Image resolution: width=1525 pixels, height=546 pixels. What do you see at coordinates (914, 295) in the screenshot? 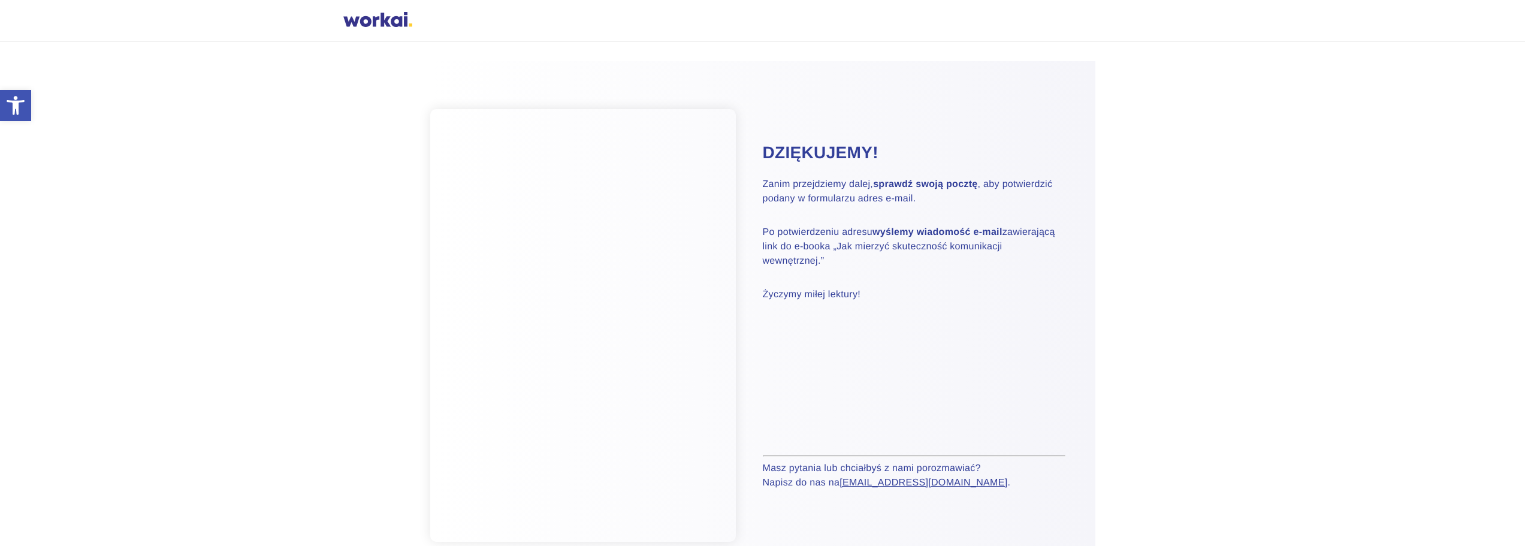
I see `p: Życzymy miłej lektury!` at bounding box center [914, 295].